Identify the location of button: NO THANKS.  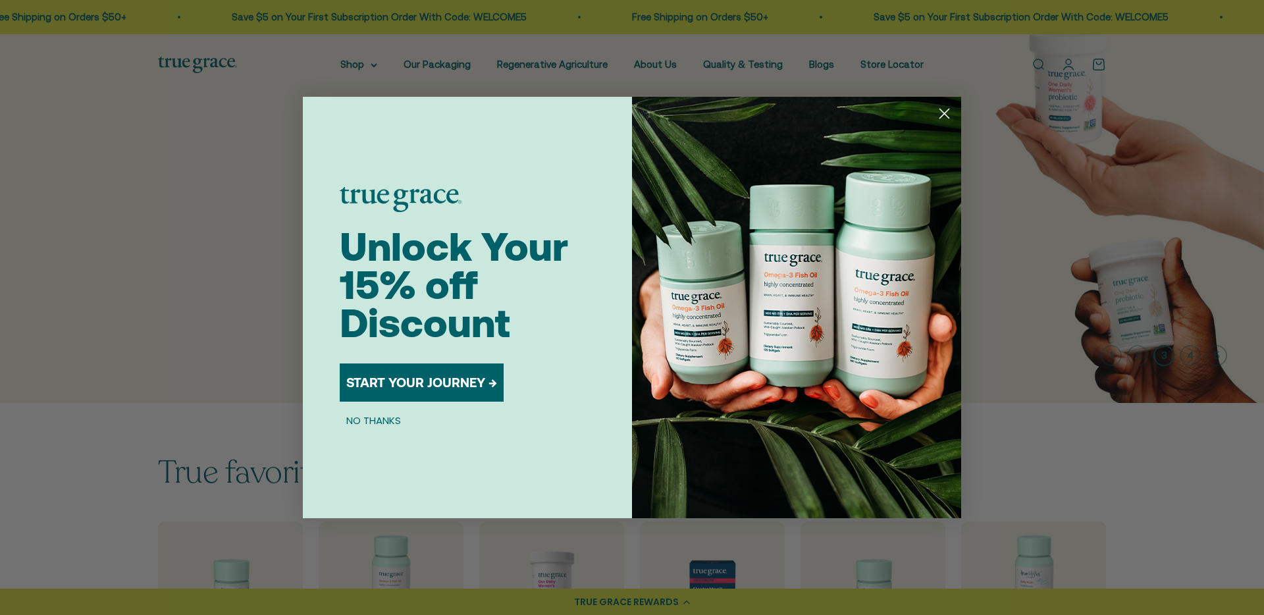
(373, 420).